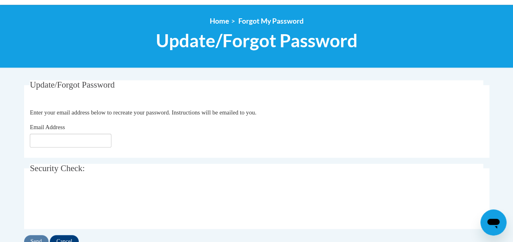  Describe the element at coordinates (47, 127) in the screenshot. I see `span: Email Address` at that location.